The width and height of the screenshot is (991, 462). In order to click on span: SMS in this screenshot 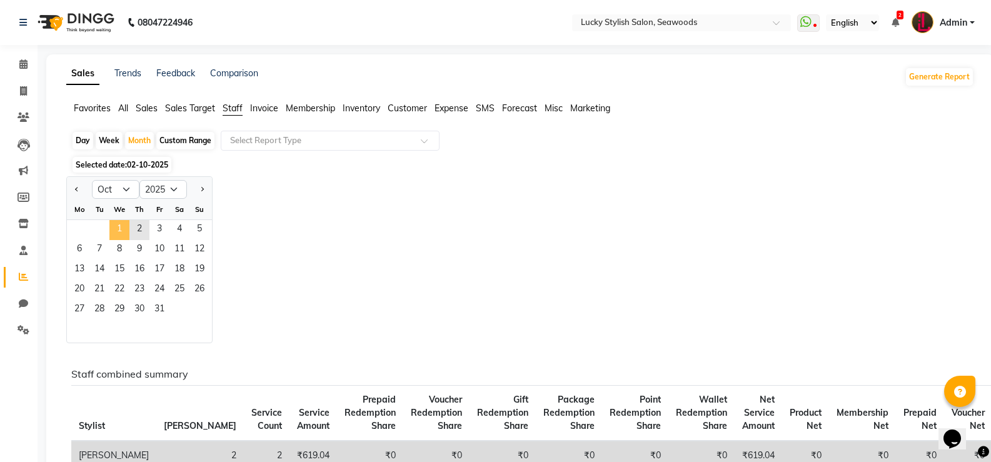, I will do `click(485, 108)`.